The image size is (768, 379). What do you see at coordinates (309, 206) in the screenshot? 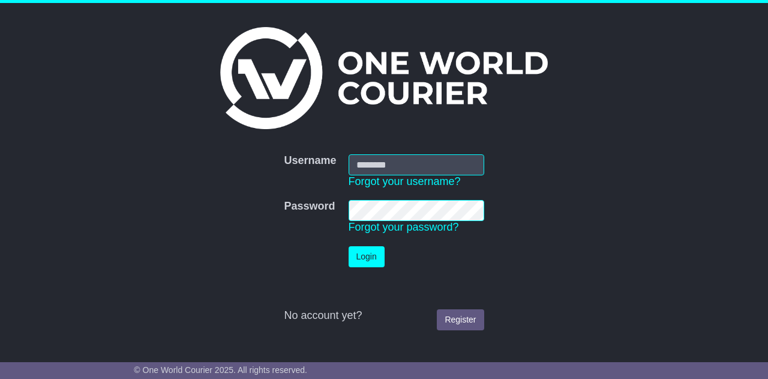
I see `label: Password` at bounding box center [309, 206].